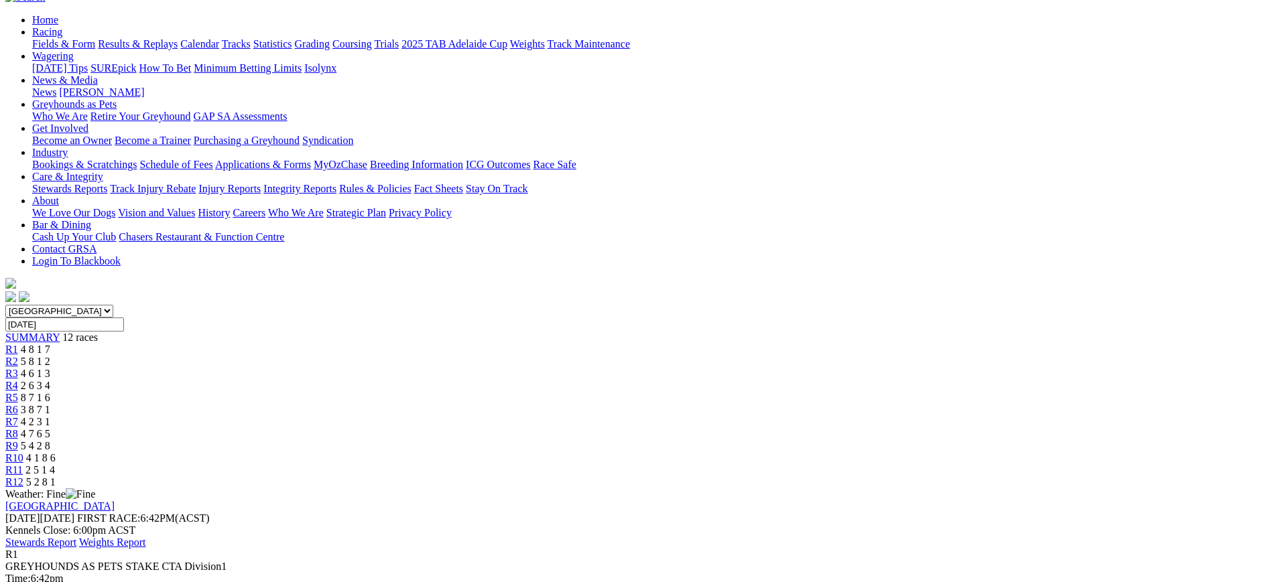 Image resolution: width=1274 pixels, height=582 pixels. Describe the element at coordinates (36, 349) in the screenshot. I see `span: 4 8 1 7` at that location.